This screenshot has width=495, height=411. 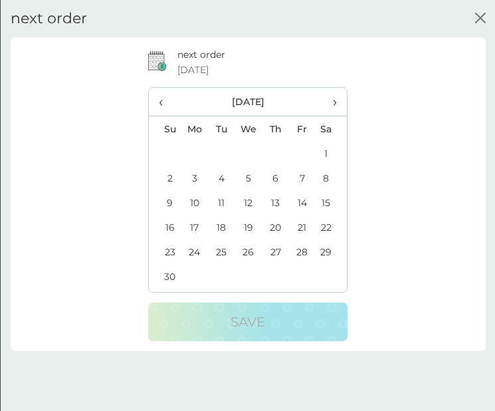 What do you see at coordinates (194, 202) in the screenshot?
I see `td: 10` at bounding box center [194, 202].